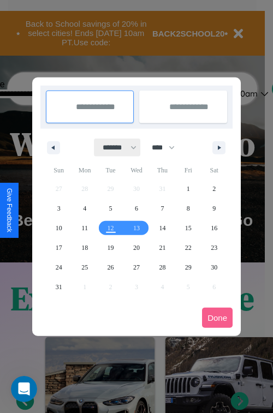  I want to click on span: 4, so click(85, 209).